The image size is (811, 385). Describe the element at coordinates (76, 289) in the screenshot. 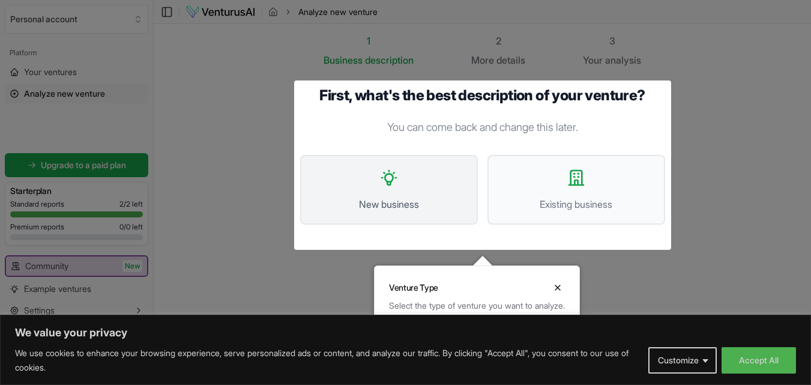

I see `a: Example ventures` at that location.